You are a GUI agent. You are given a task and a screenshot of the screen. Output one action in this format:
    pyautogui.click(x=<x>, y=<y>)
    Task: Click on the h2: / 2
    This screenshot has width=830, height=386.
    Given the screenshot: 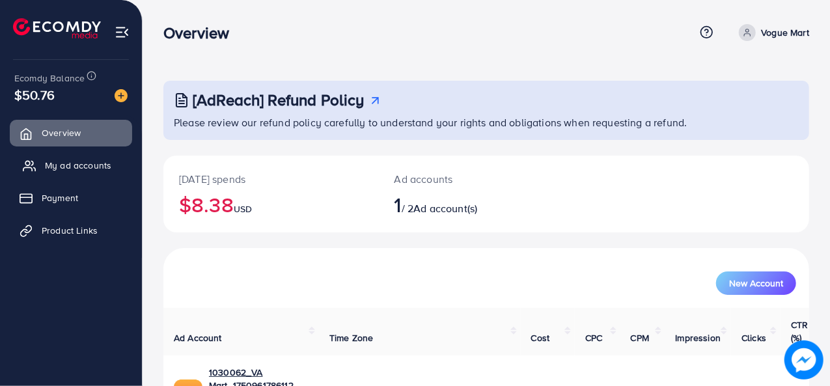 What is the action you would take?
    pyautogui.click(x=460, y=204)
    